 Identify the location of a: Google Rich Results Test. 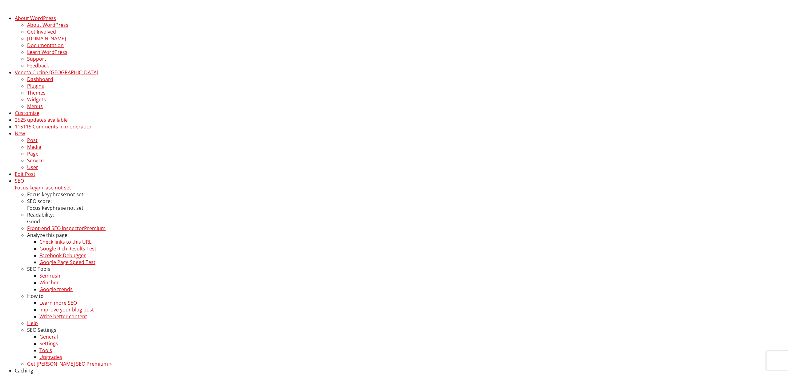
(68, 248).